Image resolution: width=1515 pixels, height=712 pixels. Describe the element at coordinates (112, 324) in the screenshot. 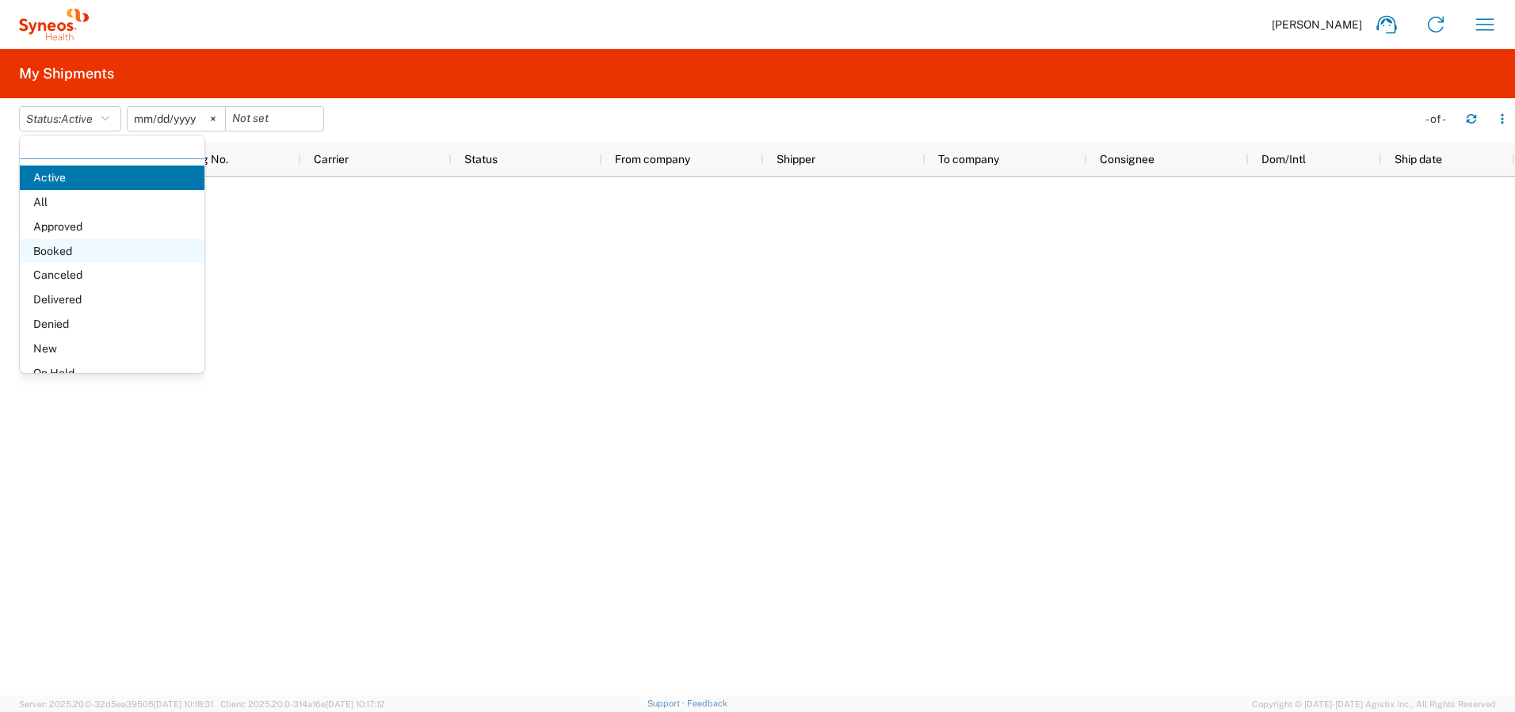

I see `span: Denied` at that location.